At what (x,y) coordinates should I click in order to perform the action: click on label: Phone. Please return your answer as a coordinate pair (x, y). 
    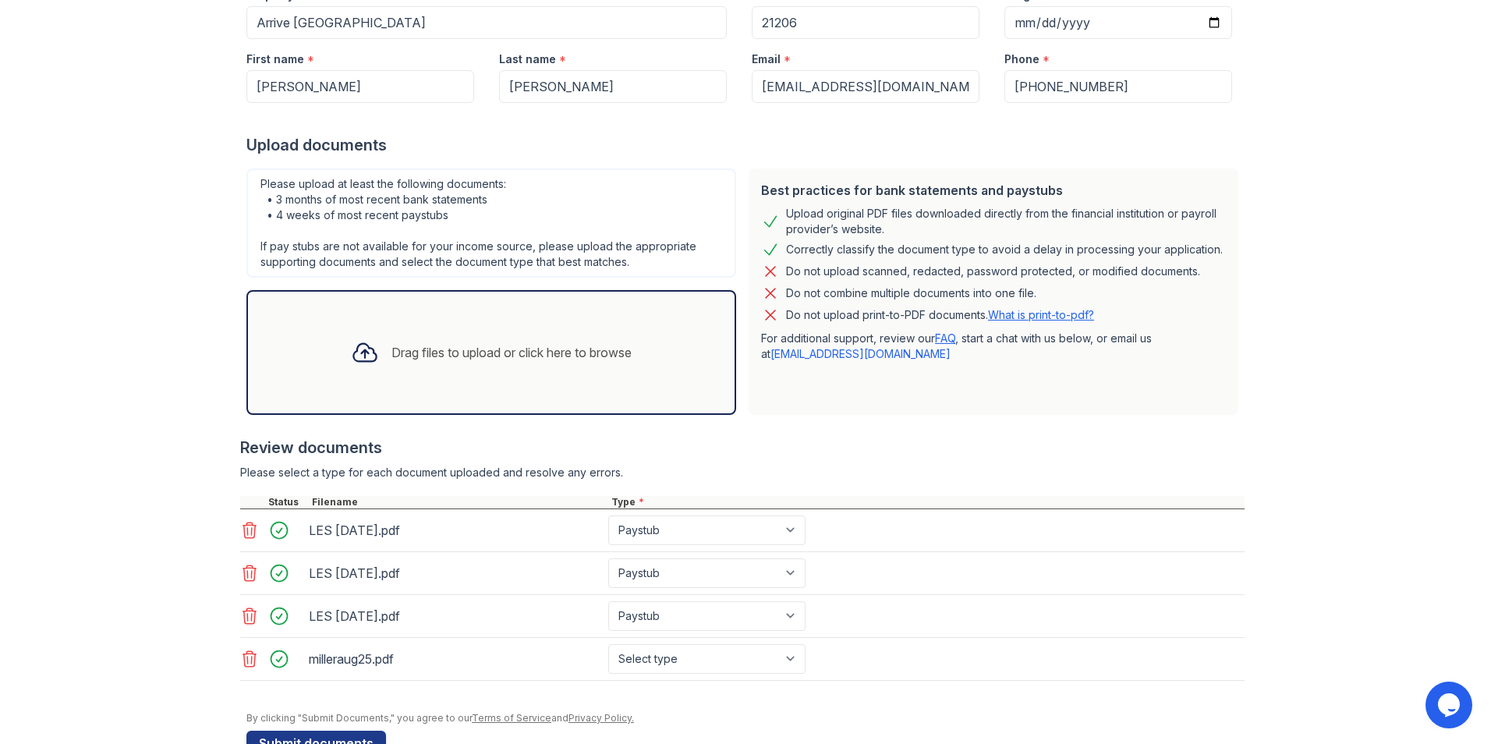
    Looking at the image, I should click on (1021, 59).